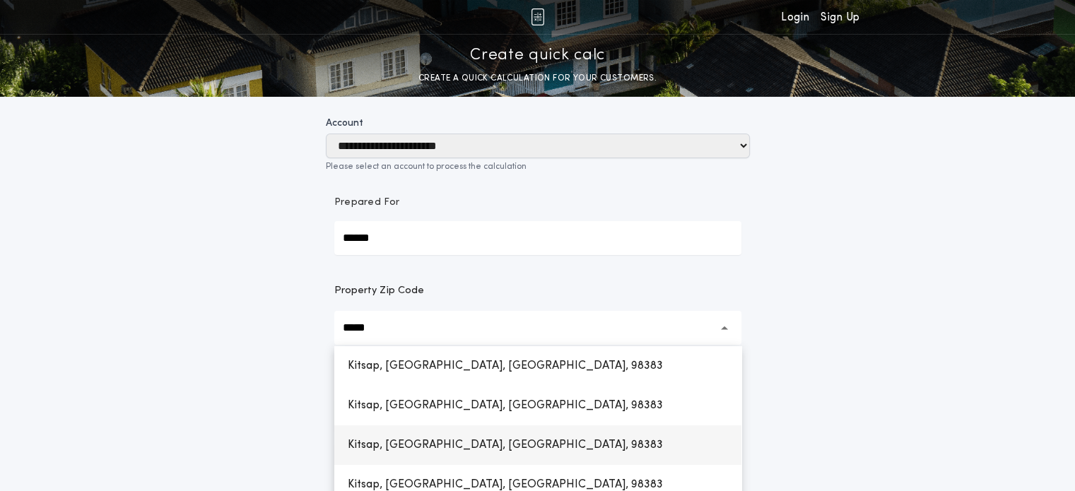 Image resolution: width=1075 pixels, height=491 pixels. Describe the element at coordinates (538, 167) in the screenshot. I see `p: Please select an account to process the calculation` at that location.